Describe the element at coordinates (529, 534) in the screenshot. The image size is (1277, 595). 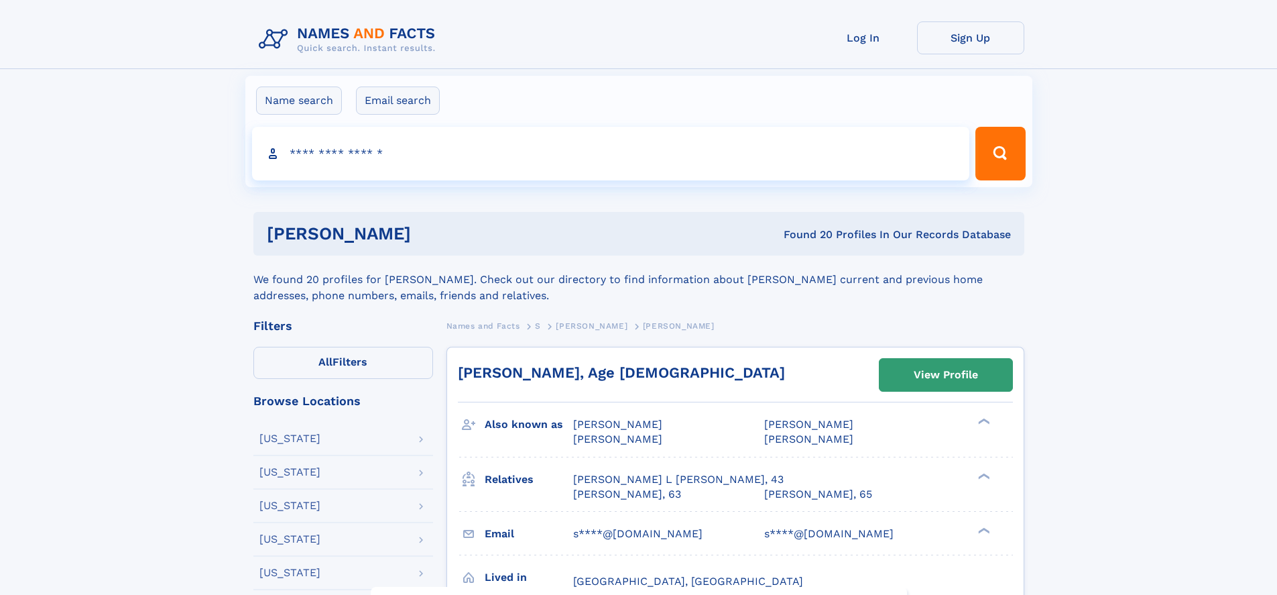
I see `h3: Email` at that location.